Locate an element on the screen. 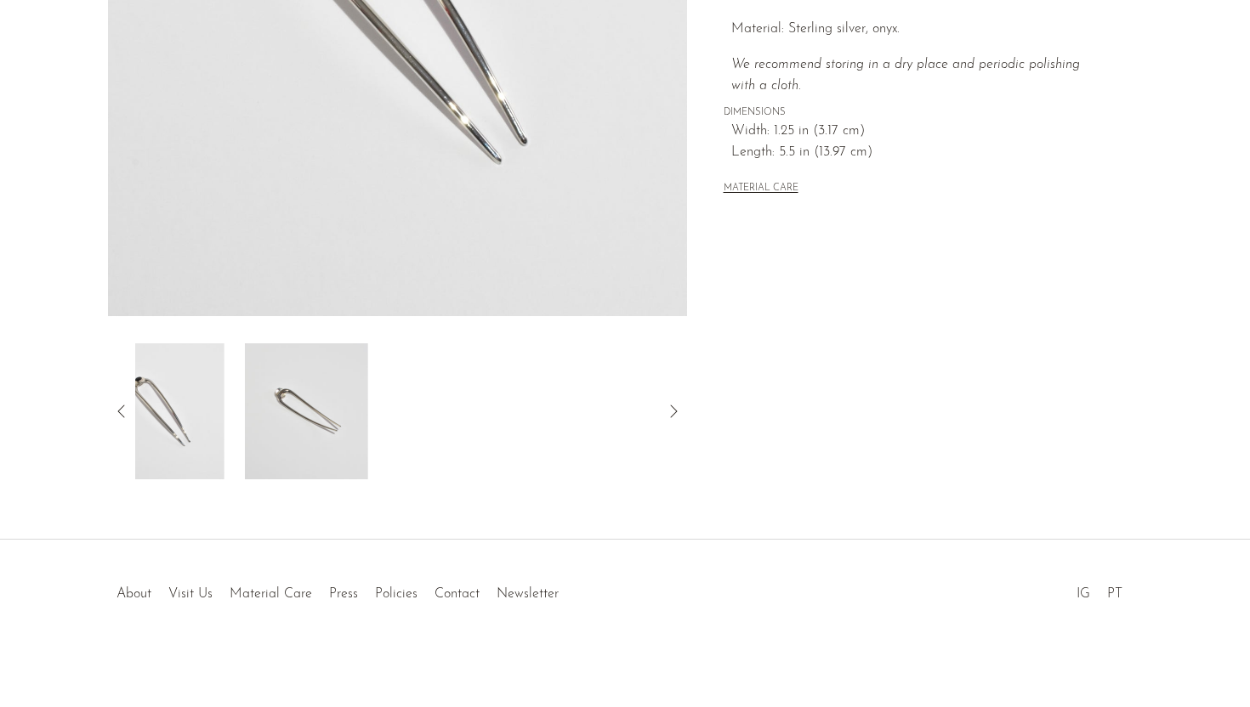  a: IG is located at coordinates (1083, 594).